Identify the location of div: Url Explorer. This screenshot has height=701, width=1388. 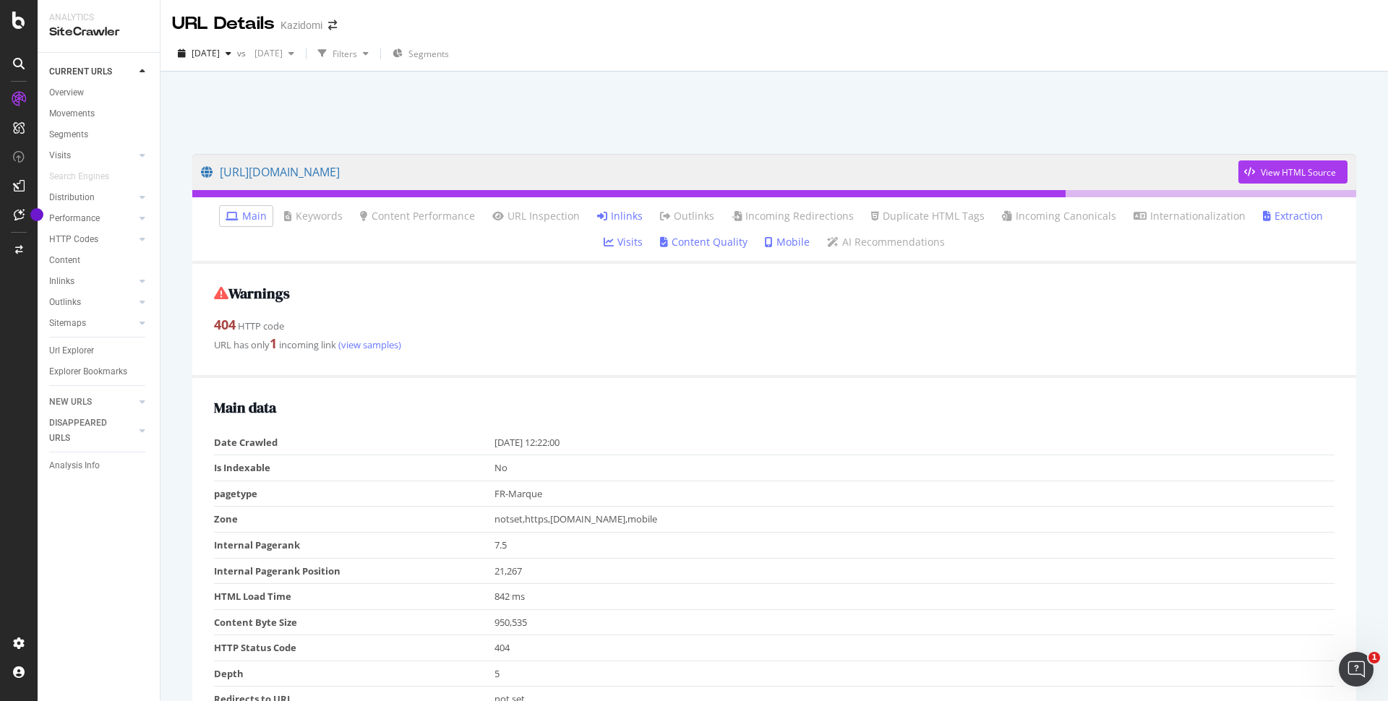
(72, 351).